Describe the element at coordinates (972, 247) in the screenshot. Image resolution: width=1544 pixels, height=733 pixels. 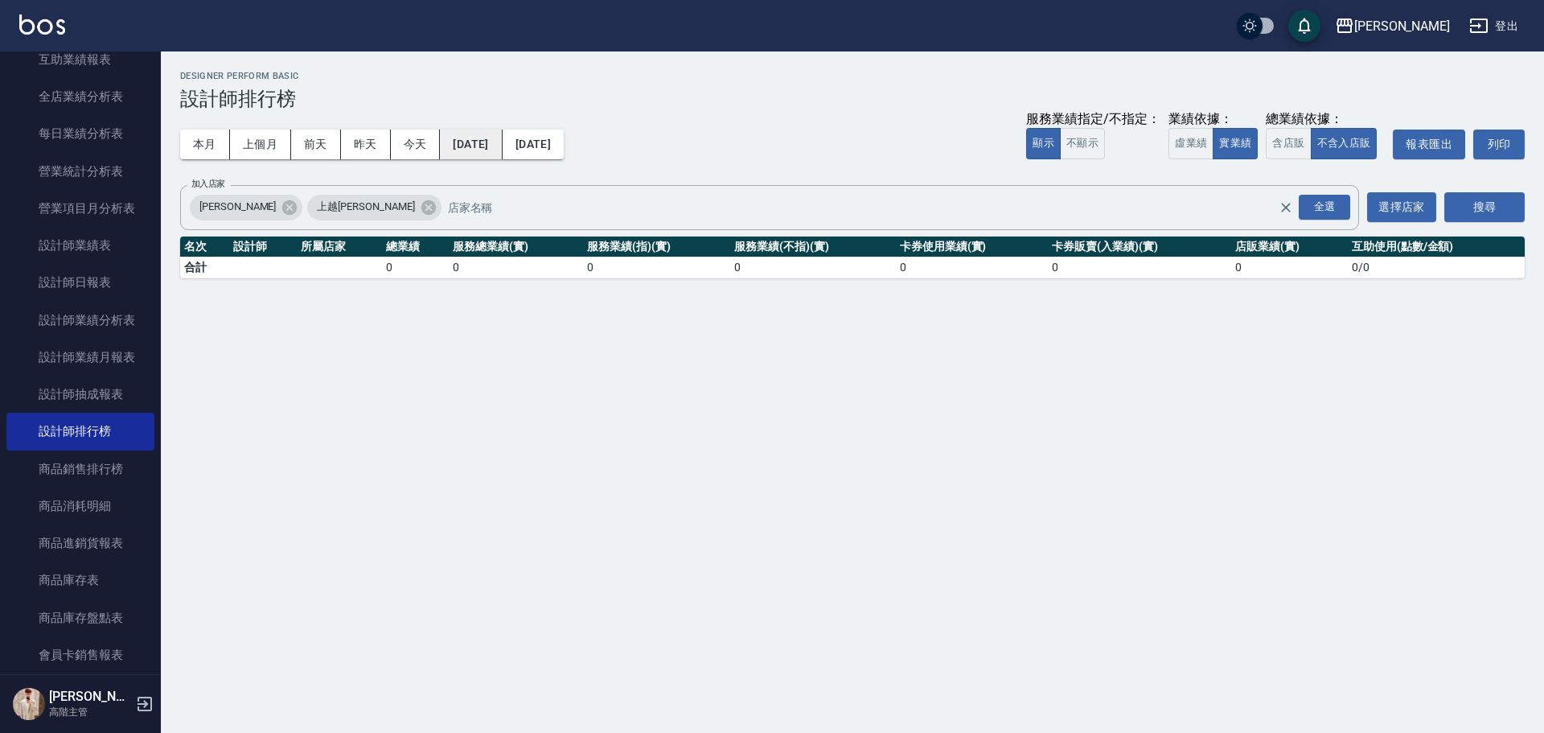
I see `th: 卡券使用業績(實)` at that location.